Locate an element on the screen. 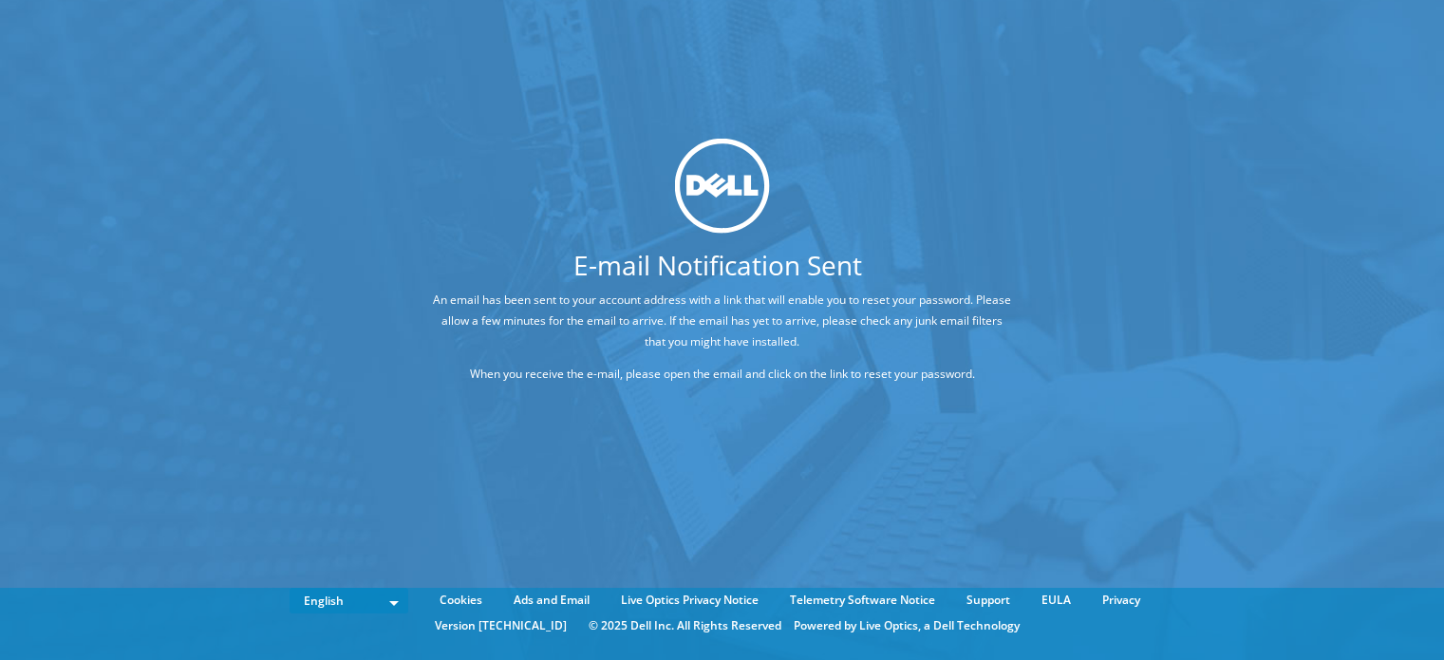 The height and width of the screenshot is (660, 1444). p: An email has been sent to your account address with a link that will enable you to reset your pas... is located at coordinates (721, 320).